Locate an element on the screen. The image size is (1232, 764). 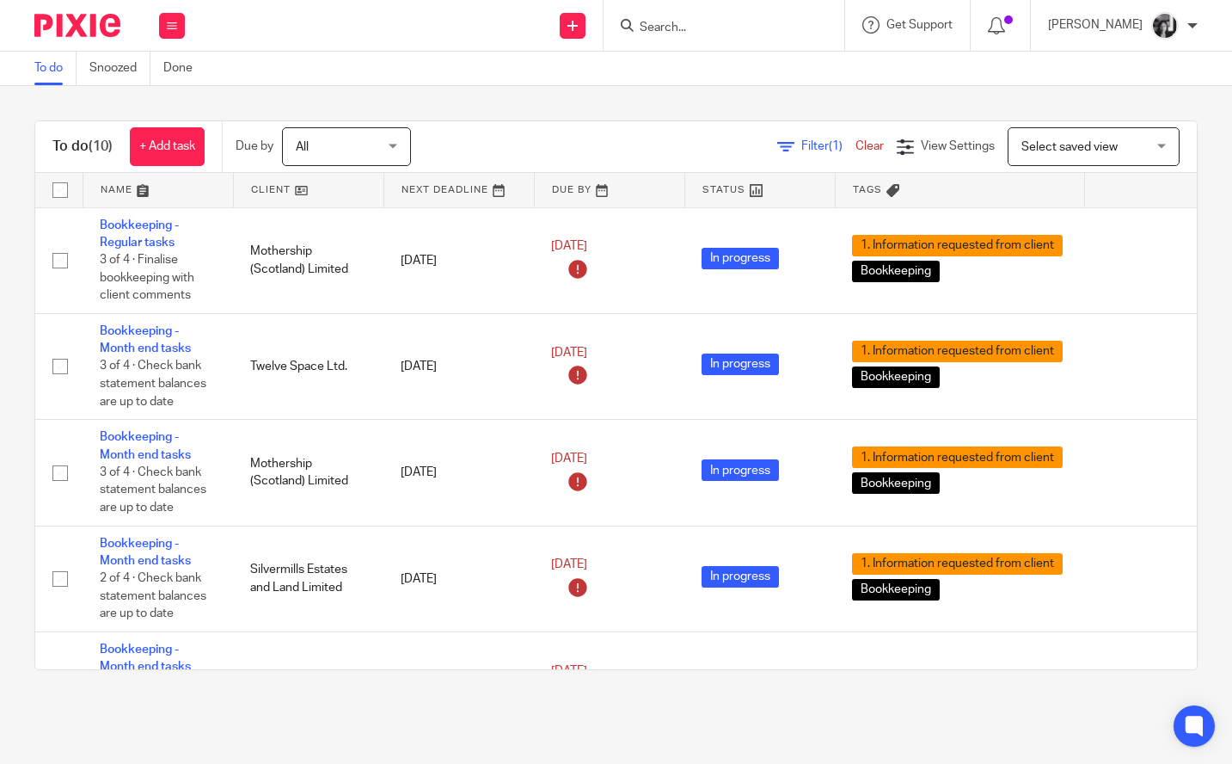
a: Bookkeeping - Regular tasks is located at coordinates (139, 234).